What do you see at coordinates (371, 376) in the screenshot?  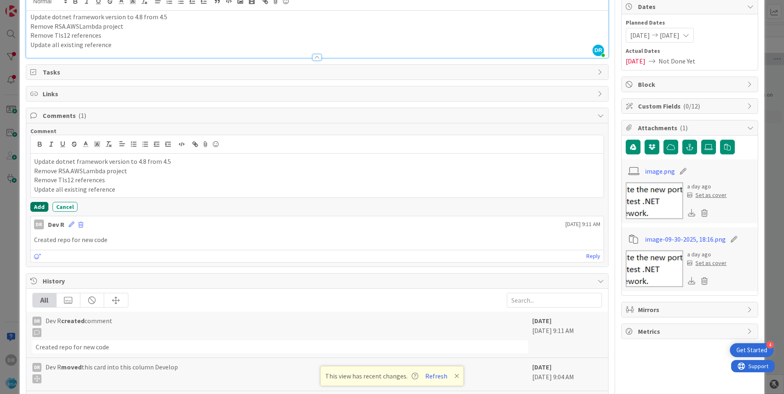 I see `span: This view has recent changes.` at bounding box center [371, 376].